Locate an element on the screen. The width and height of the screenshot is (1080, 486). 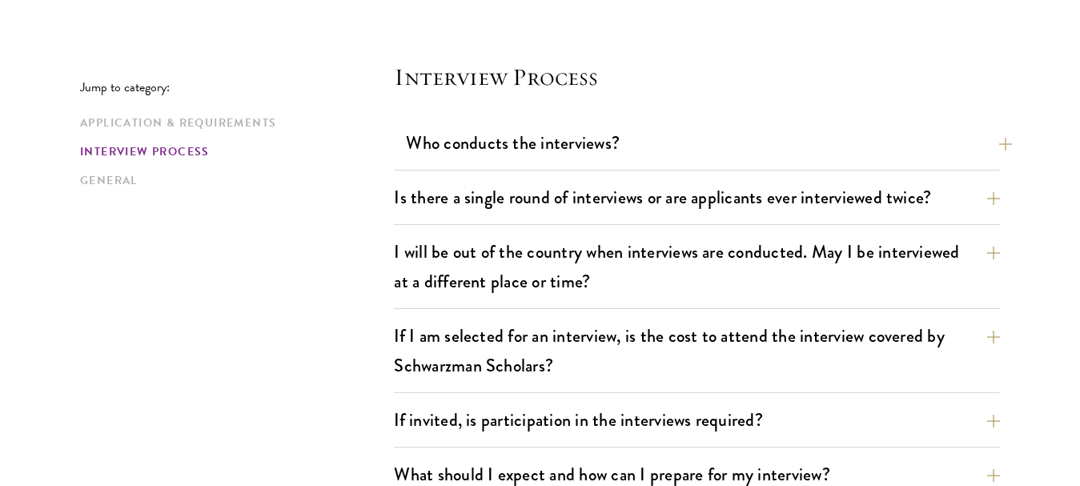
a: Interview Process is located at coordinates (232, 151).